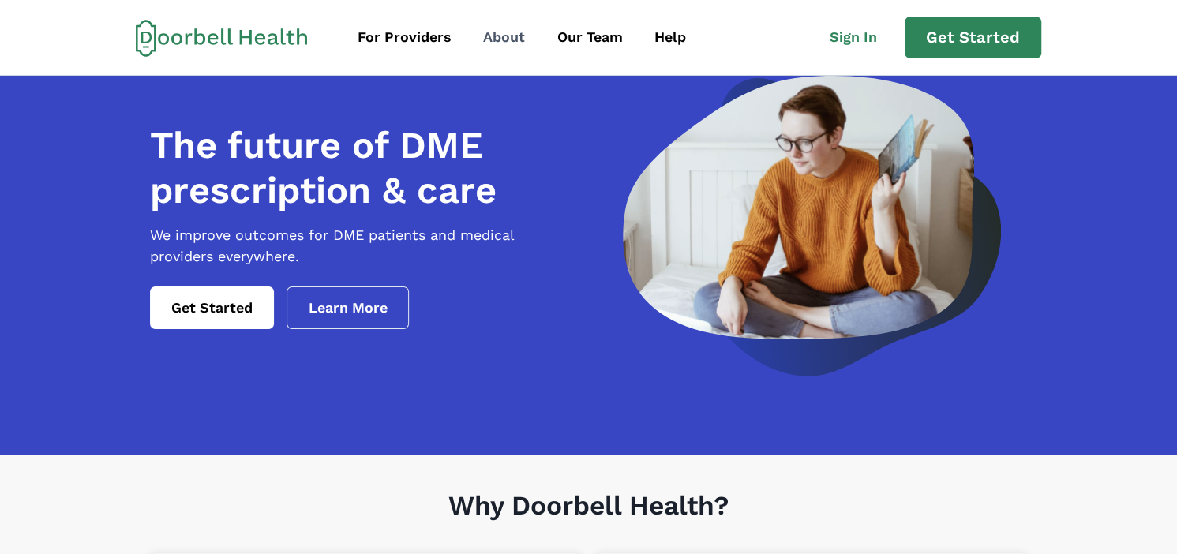  Describe the element at coordinates (348, 308) in the screenshot. I see `a: Learn More` at that location.